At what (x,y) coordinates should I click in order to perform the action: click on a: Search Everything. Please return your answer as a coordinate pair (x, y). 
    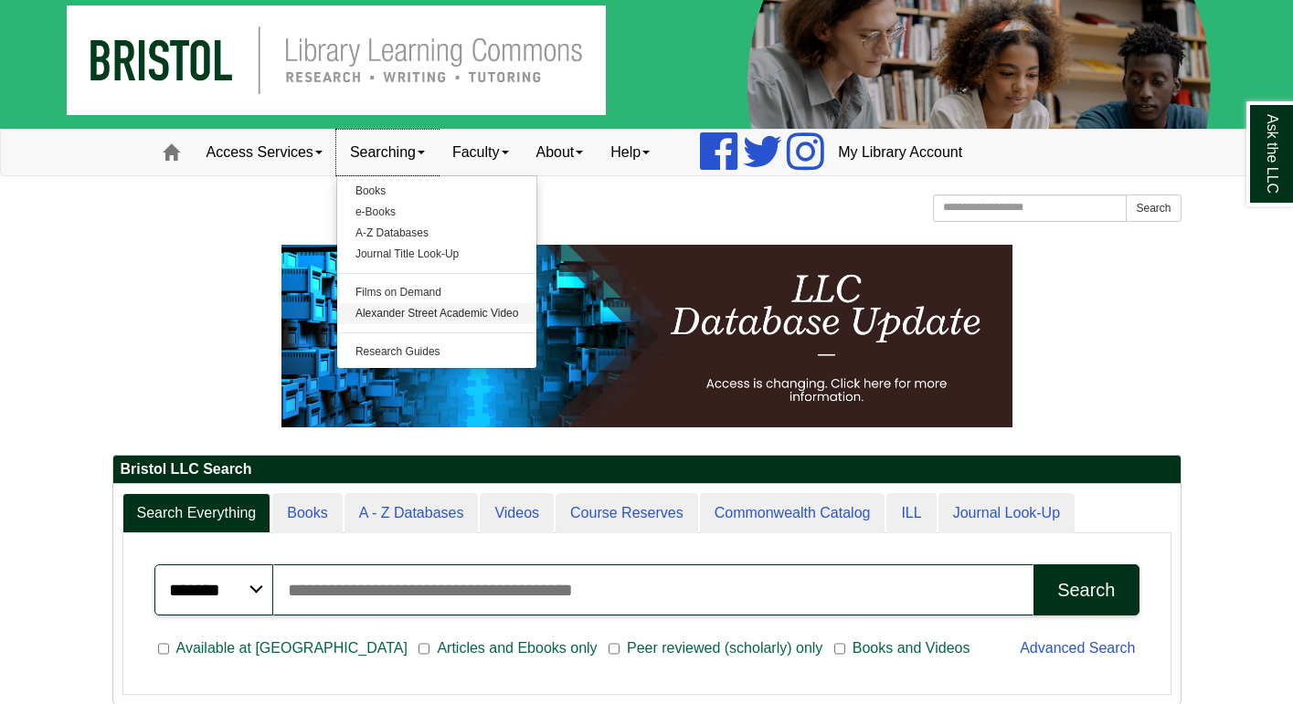
    Looking at the image, I should click on (196, 513).